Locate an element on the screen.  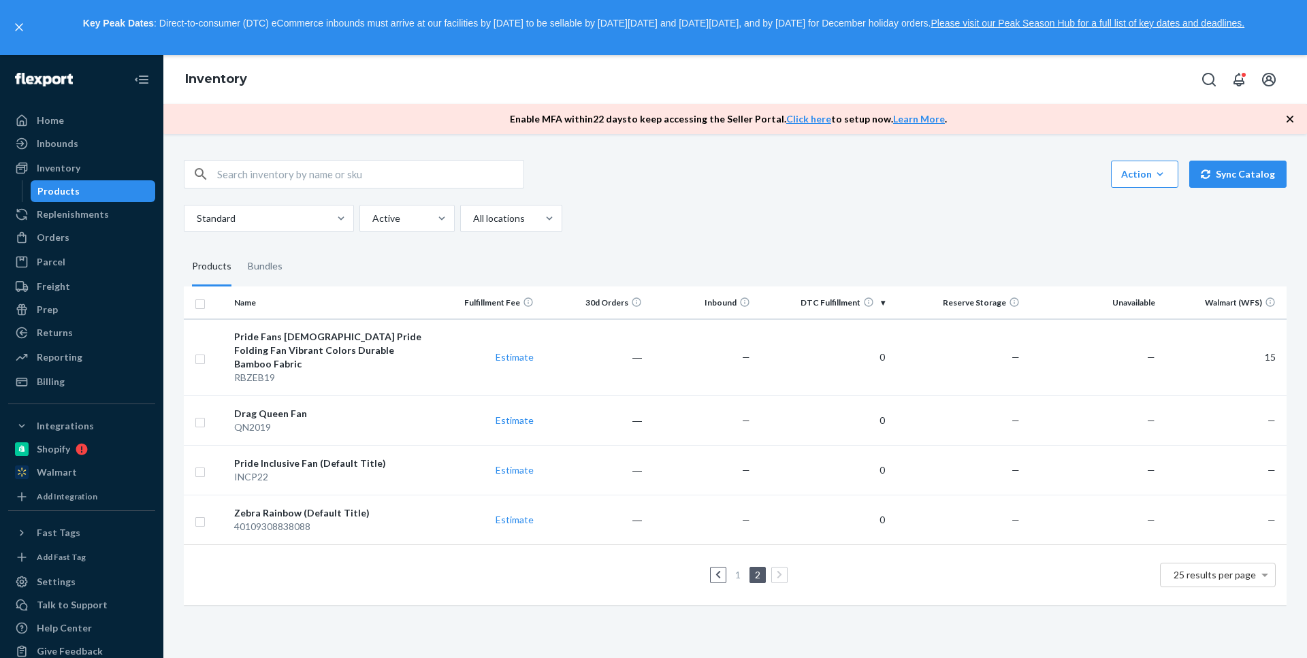
div: RBZEB19 is located at coordinates (330, 378).